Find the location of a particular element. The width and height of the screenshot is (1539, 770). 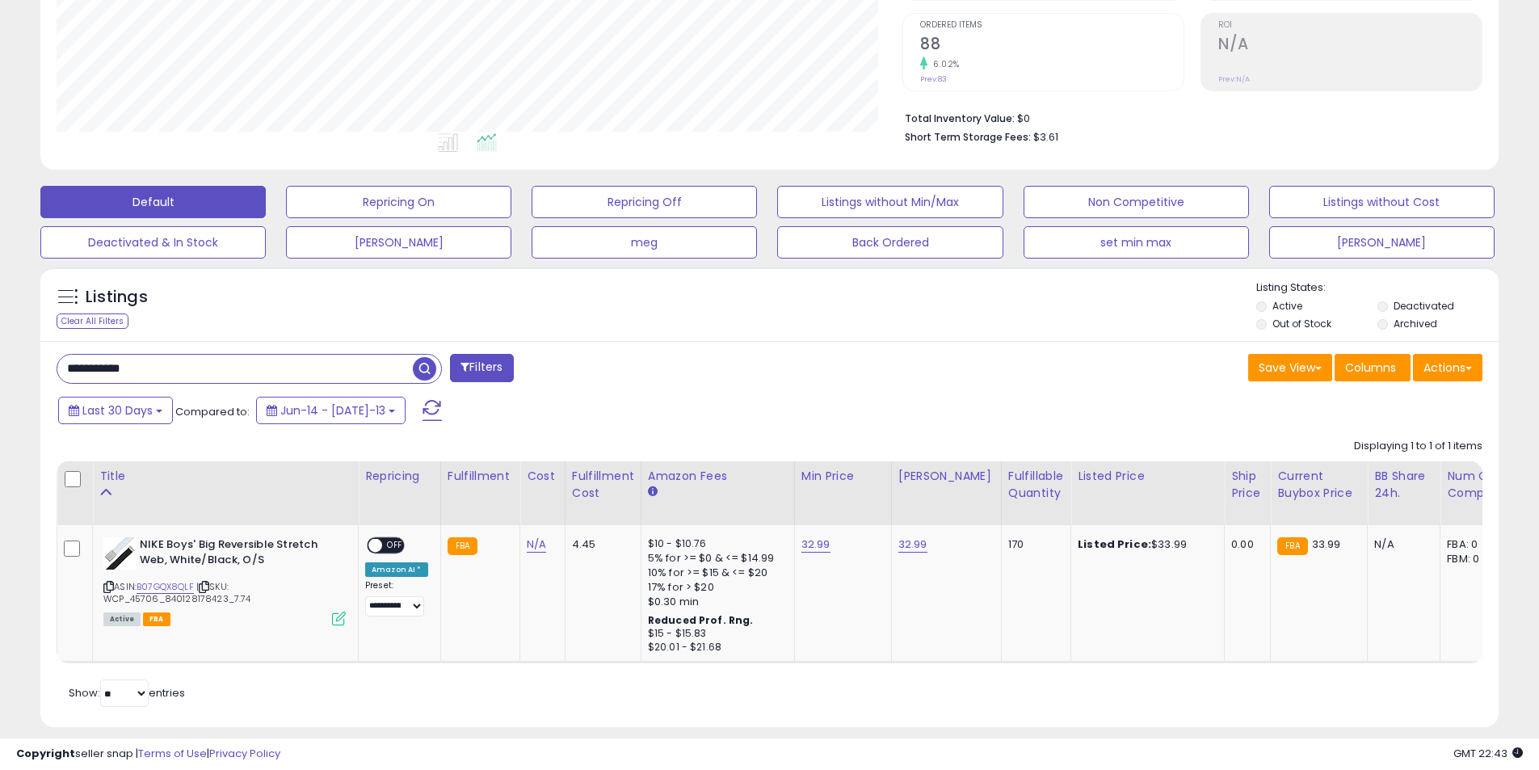

button: Listings without Cost is located at coordinates (1381, 202).